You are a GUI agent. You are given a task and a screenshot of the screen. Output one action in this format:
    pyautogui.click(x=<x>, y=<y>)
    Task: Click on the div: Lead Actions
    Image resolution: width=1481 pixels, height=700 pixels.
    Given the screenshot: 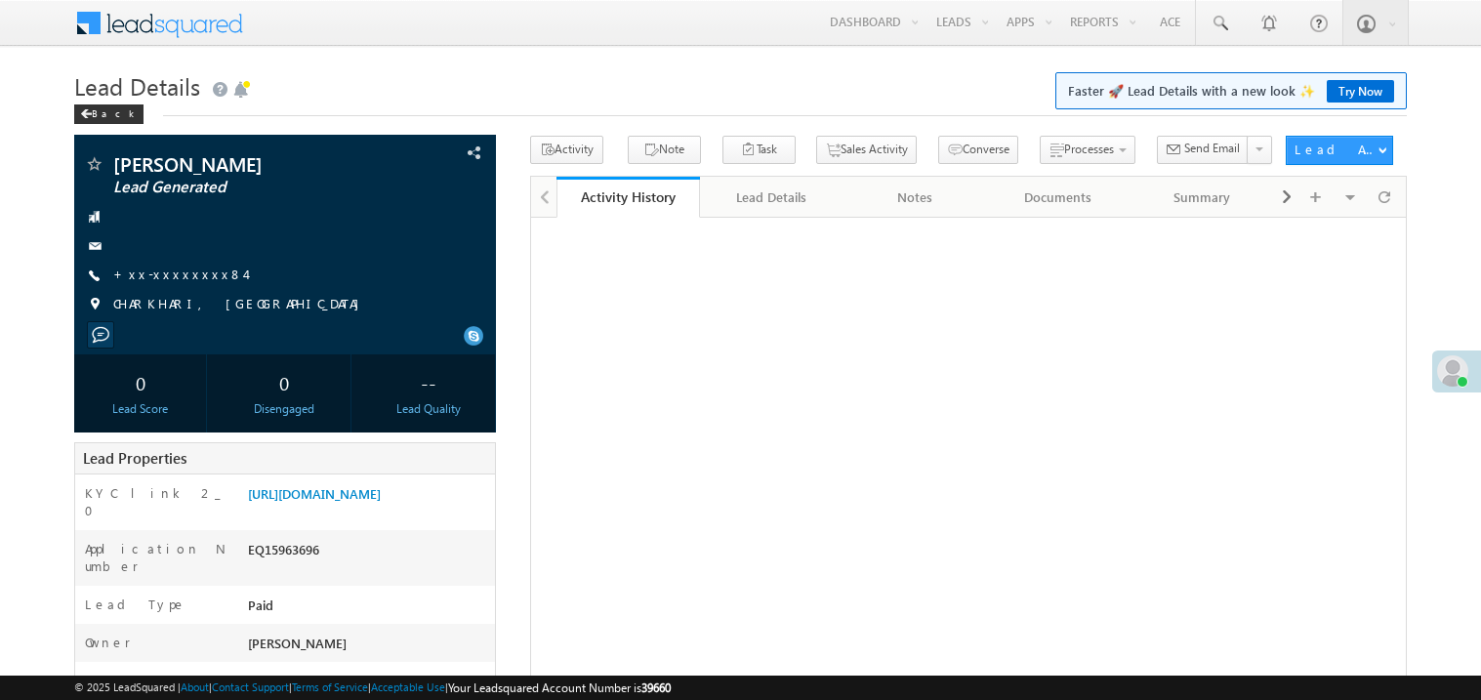 What is the action you would take?
    pyautogui.click(x=1336, y=149)
    